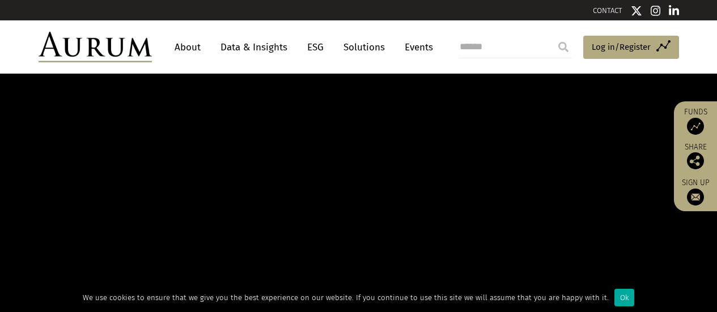  Describe the element at coordinates (636, 11) in the screenshot. I see `img: Twitter icon` at that location.